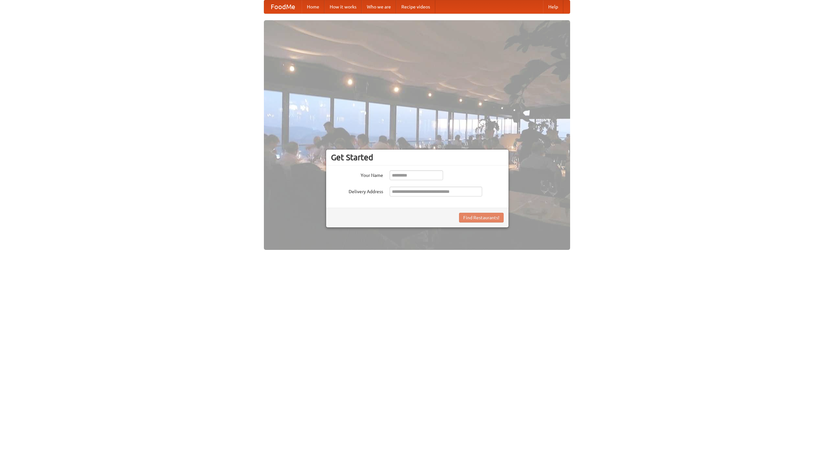  What do you see at coordinates (417, 157) in the screenshot?
I see `h3: Get Started` at bounding box center [417, 157].